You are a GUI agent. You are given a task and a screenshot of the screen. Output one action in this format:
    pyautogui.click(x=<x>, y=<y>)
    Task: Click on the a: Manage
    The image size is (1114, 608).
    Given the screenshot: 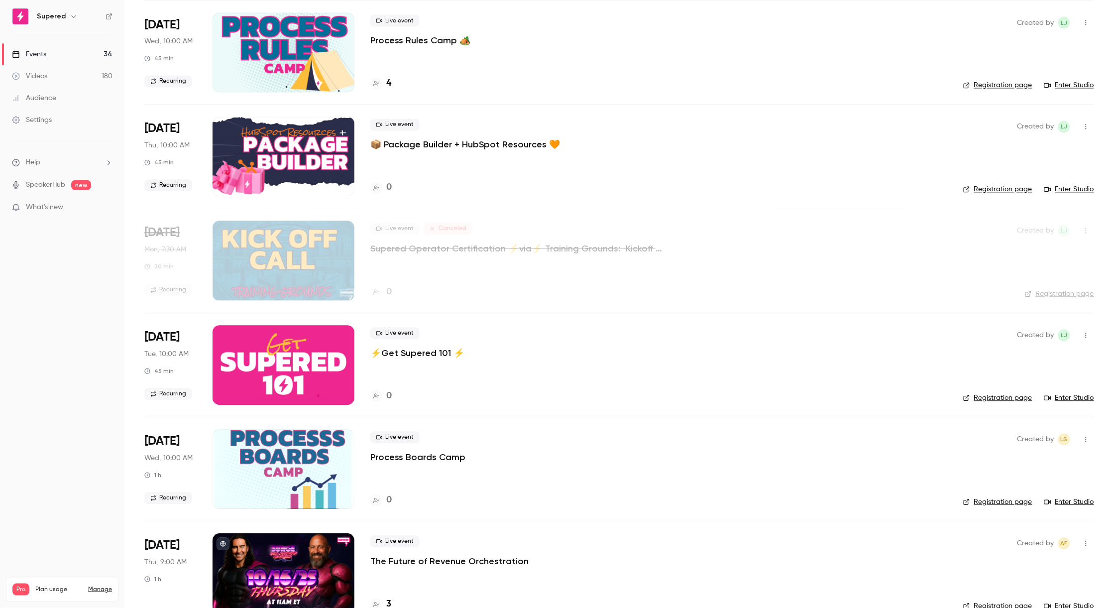 What is the action you would take?
    pyautogui.click(x=100, y=590)
    